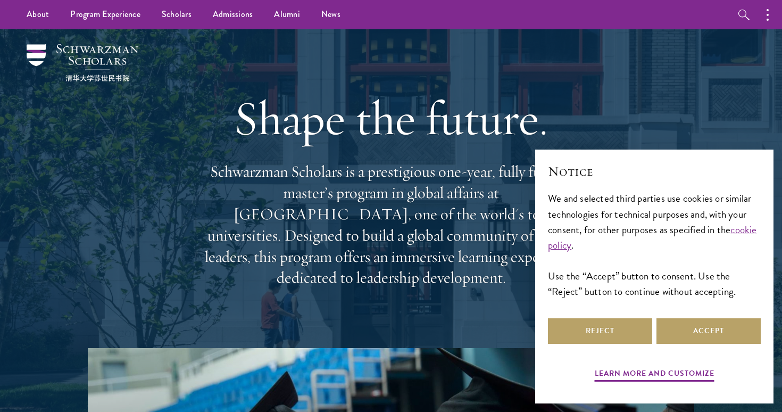  What do you see at coordinates (654, 244) in the screenshot?
I see `div: We and selected third parties use cookies or similar technologies for technical purposes and, wit...` at bounding box center [654, 244].